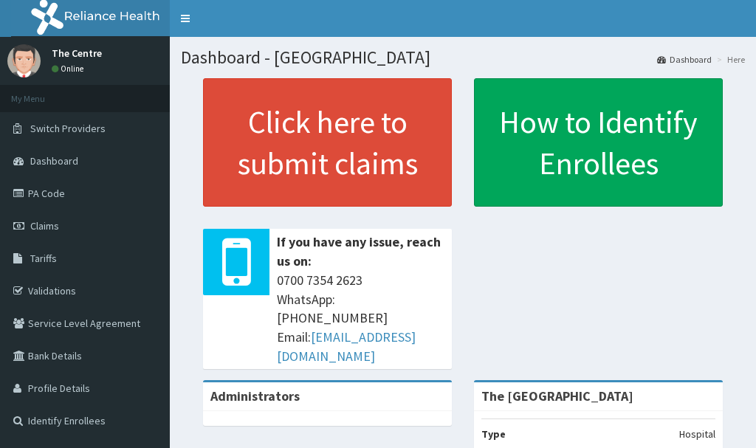  I want to click on b: If you have any issue, reach us on:, so click(359, 251).